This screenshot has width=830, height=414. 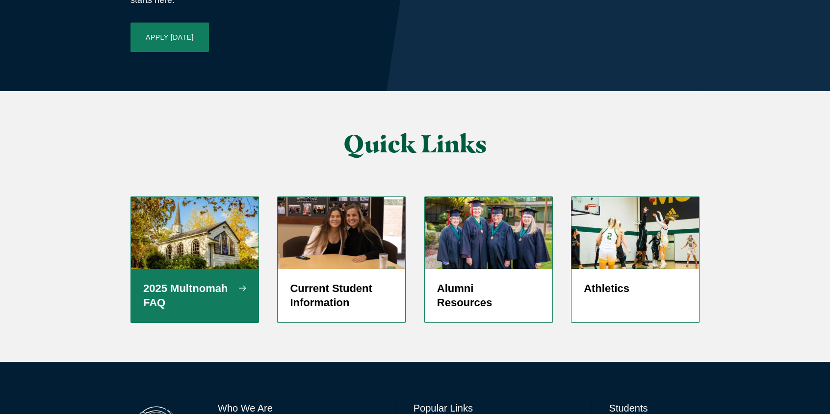 I want to click on a: Prayer Chapel in Fall 2025 Multnomah FAQ, so click(x=195, y=260).